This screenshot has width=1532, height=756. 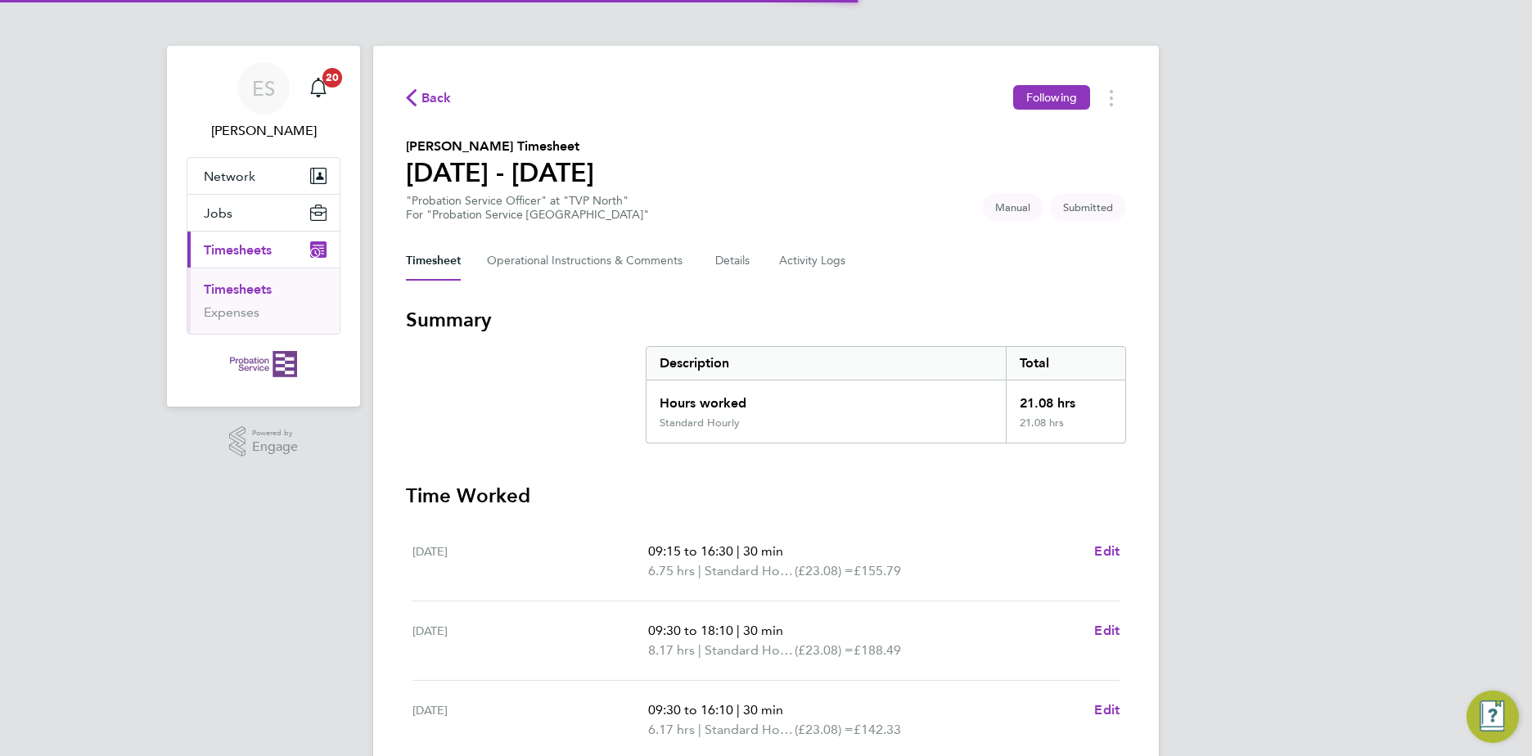 What do you see at coordinates (232, 312) in the screenshot?
I see `a: Expenses` at bounding box center [232, 312].